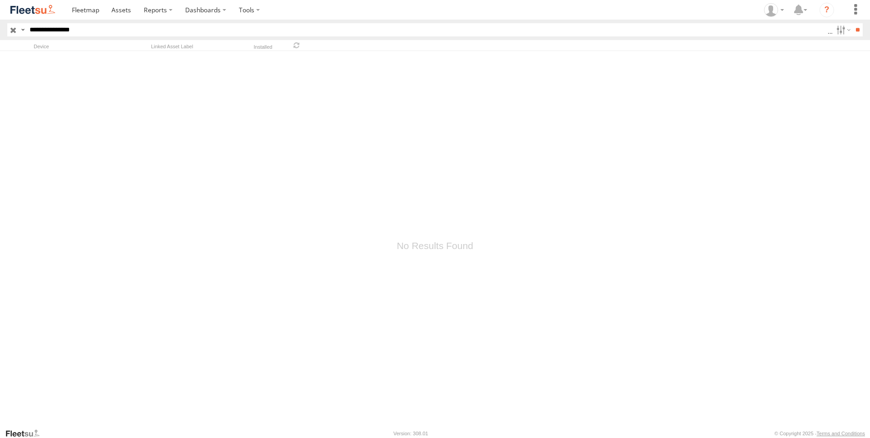  What do you see at coordinates (33, 10) in the screenshot?
I see `img: fleetsu-logo-horizontal.svg` at bounding box center [33, 10].